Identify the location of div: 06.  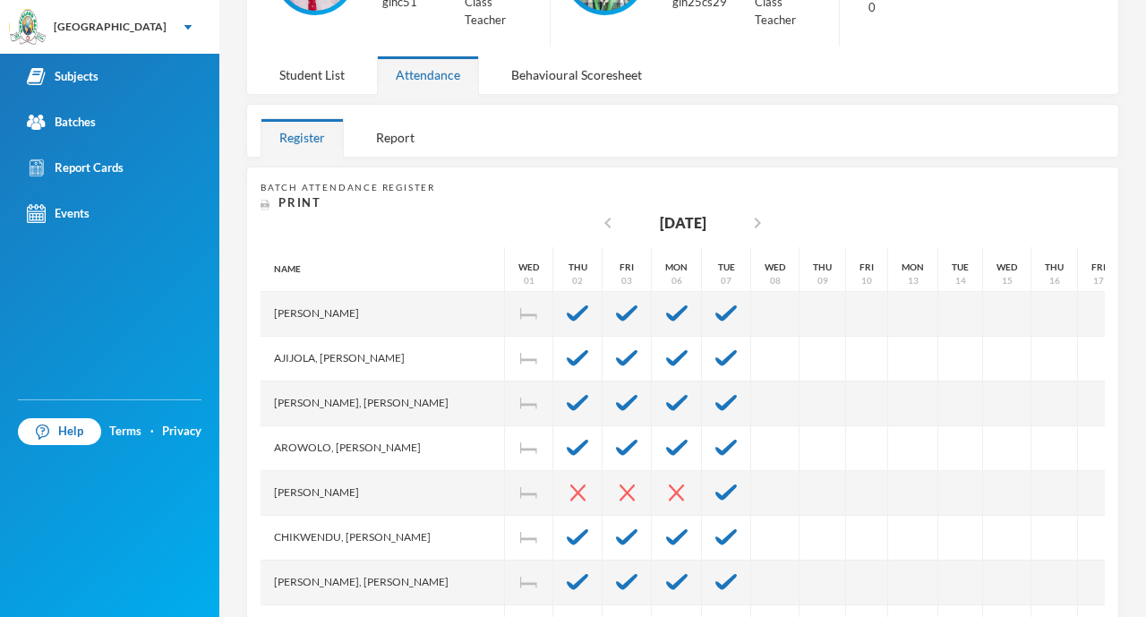
(677, 280).